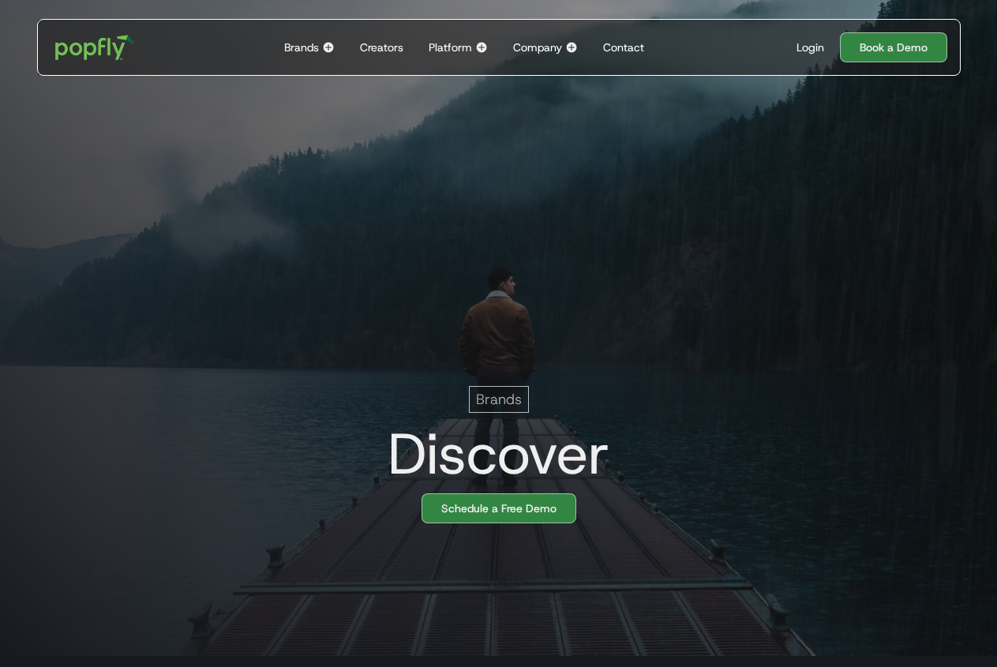 This screenshot has width=997, height=667. What do you see at coordinates (499, 400) in the screenshot?
I see `p: Brands` at bounding box center [499, 400].